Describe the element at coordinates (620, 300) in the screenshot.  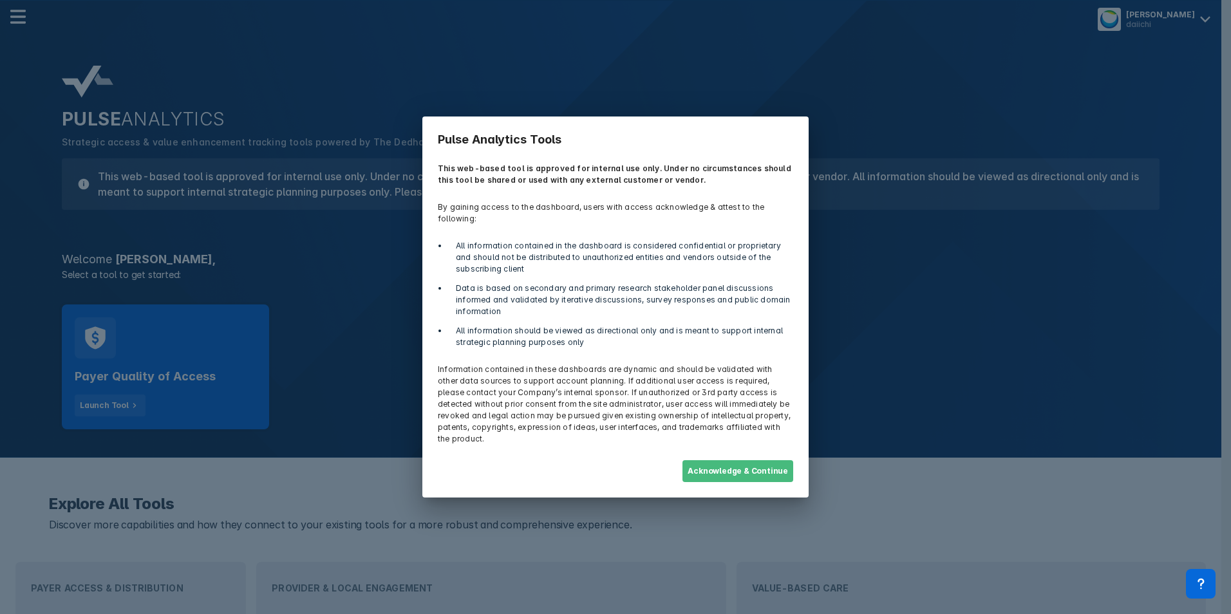
I see `li: Data is based on secondary and primary research stakeholder panel discussions informed and valida...` at that location.